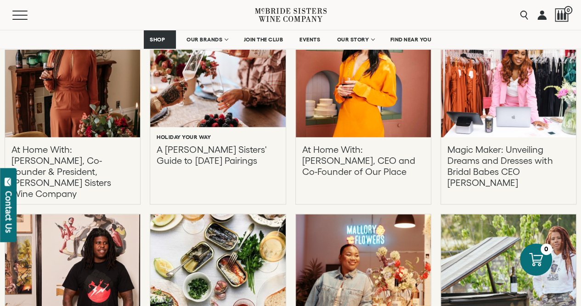  Describe the element at coordinates (264, 40) in the screenshot. I see `a: JOIN THE CLUB` at that location.